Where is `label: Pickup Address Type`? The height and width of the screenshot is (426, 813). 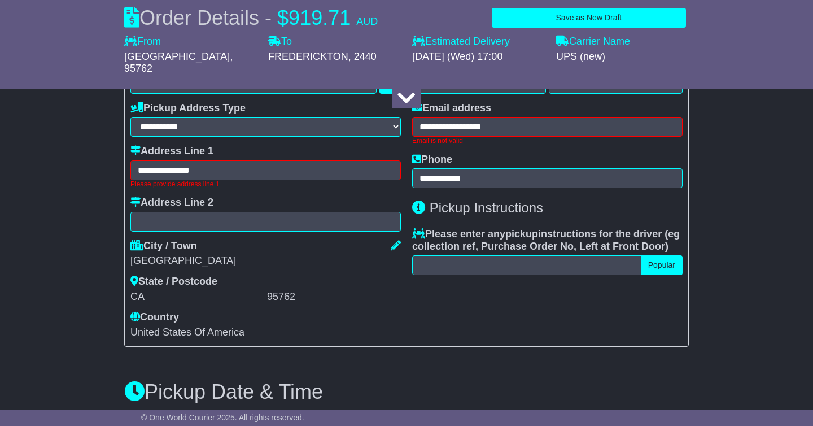 label: Pickup Address Type is located at coordinates (188, 108).